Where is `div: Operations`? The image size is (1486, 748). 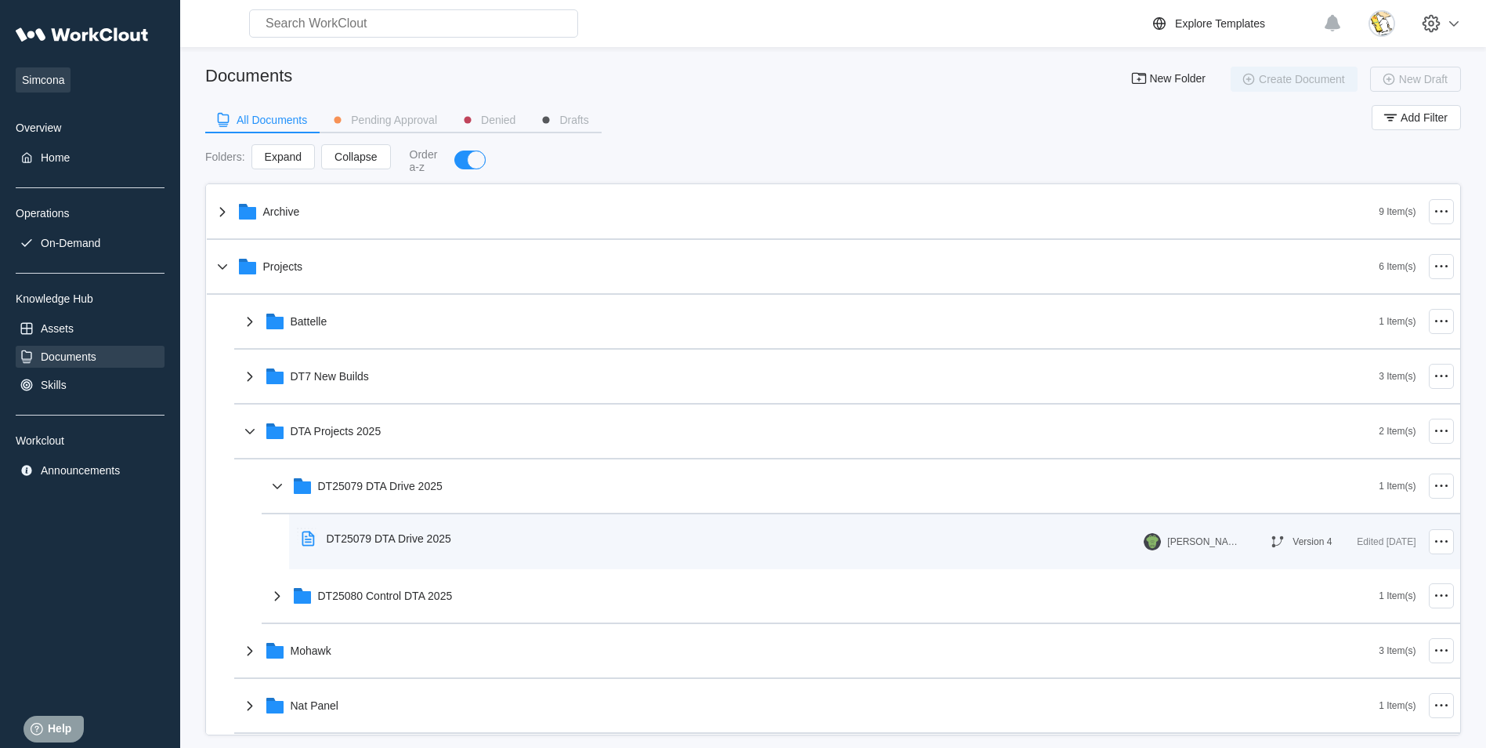
div: Operations is located at coordinates (90, 213).